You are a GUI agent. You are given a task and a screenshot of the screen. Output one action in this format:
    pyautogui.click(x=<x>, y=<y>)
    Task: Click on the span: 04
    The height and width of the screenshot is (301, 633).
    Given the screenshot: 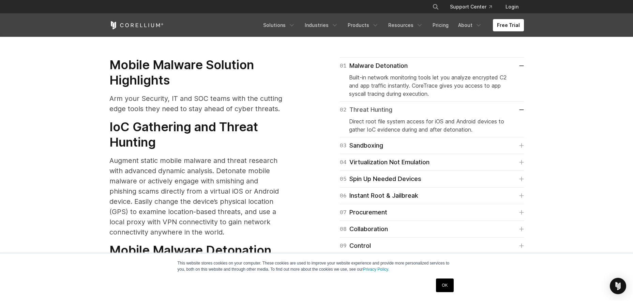 What is the action you would take?
    pyautogui.click(x=343, y=162)
    